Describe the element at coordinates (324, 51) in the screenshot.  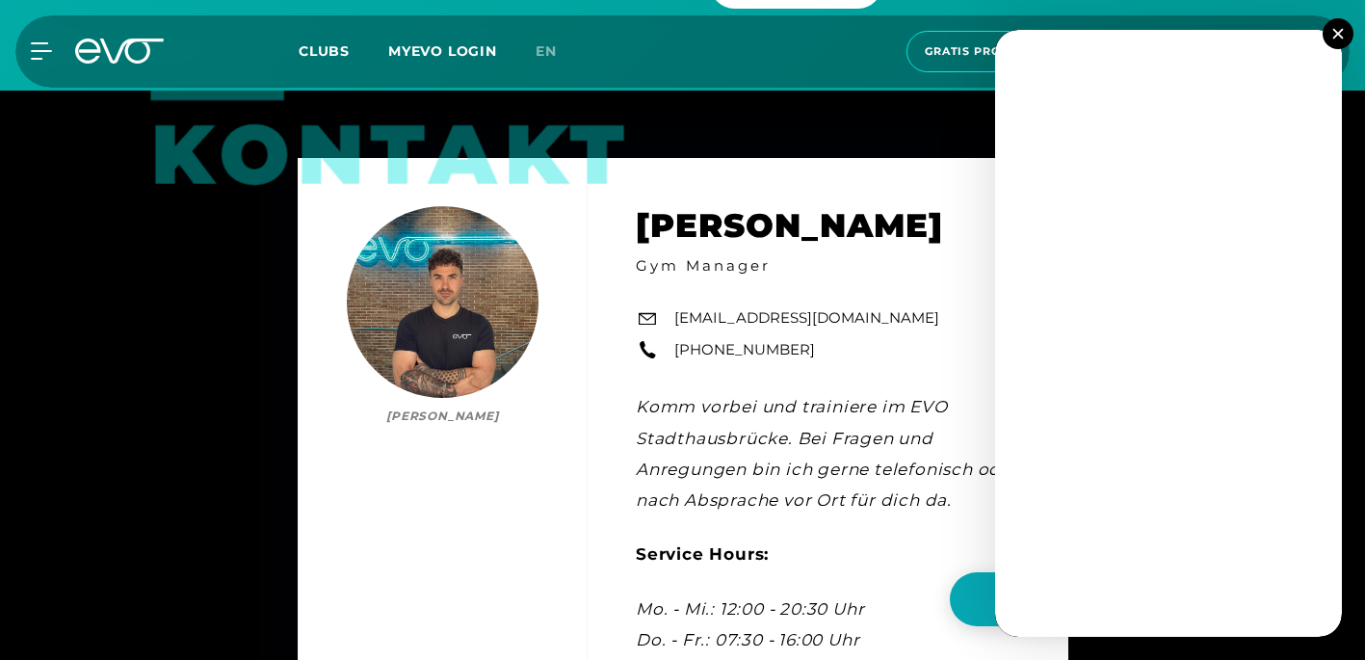
I see `span: Clubs` at that location.